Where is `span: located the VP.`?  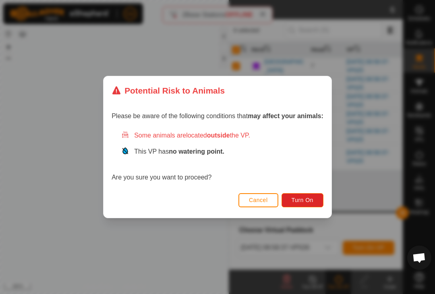 span: located the VP. is located at coordinates (218, 135).